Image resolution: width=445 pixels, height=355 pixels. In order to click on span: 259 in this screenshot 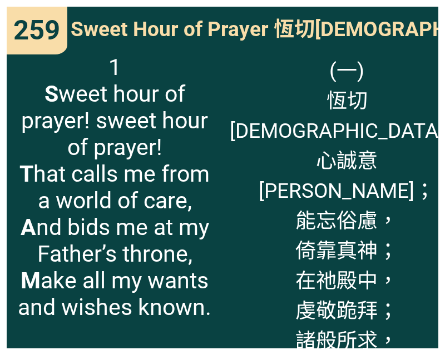, I will do `click(37, 30)`.